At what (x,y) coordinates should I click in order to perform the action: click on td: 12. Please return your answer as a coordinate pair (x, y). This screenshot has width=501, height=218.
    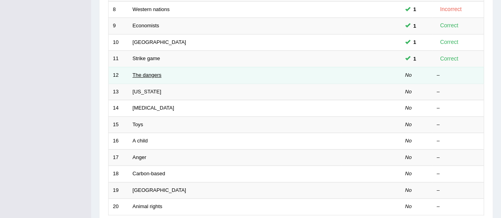
    Looking at the image, I should click on (118, 75).